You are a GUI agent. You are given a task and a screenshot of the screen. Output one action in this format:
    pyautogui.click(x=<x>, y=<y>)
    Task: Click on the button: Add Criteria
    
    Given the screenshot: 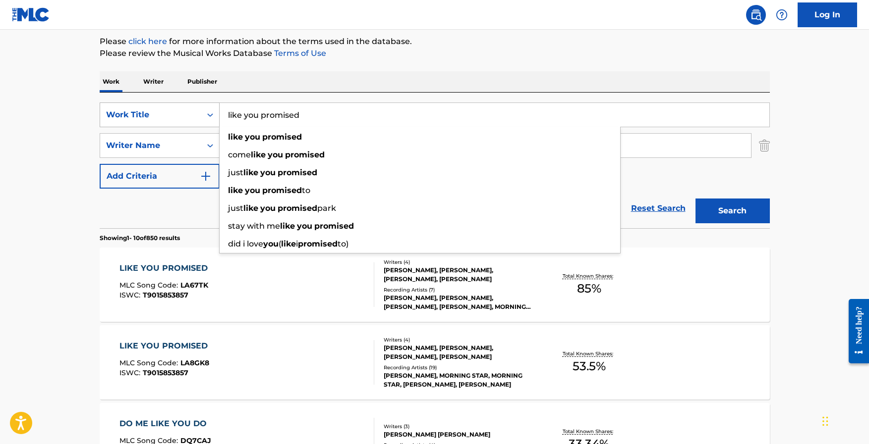 What is the action you would take?
    pyautogui.click(x=160, y=176)
    